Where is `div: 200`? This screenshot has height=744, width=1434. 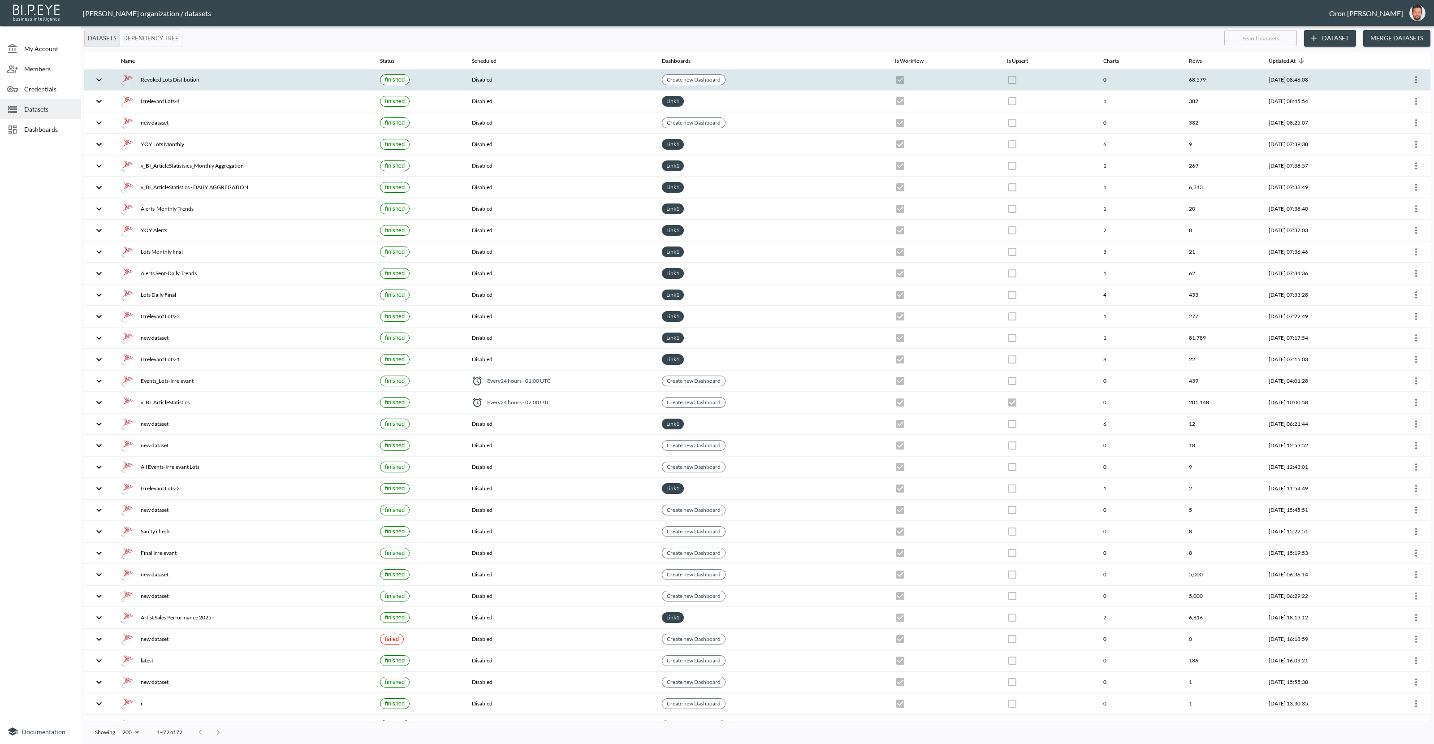 div: 200 is located at coordinates (130, 732).